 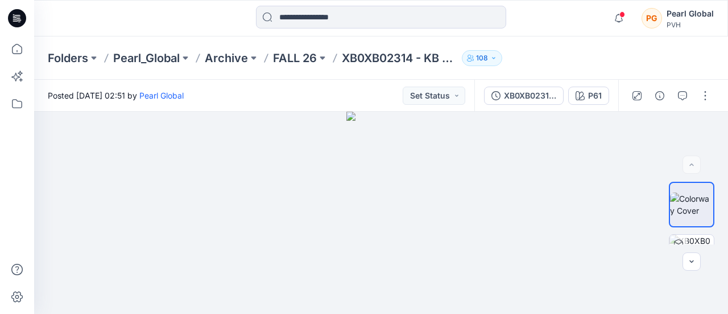 What do you see at coordinates (146, 58) in the screenshot?
I see `a: Pearl_Global` at bounding box center [146, 58].